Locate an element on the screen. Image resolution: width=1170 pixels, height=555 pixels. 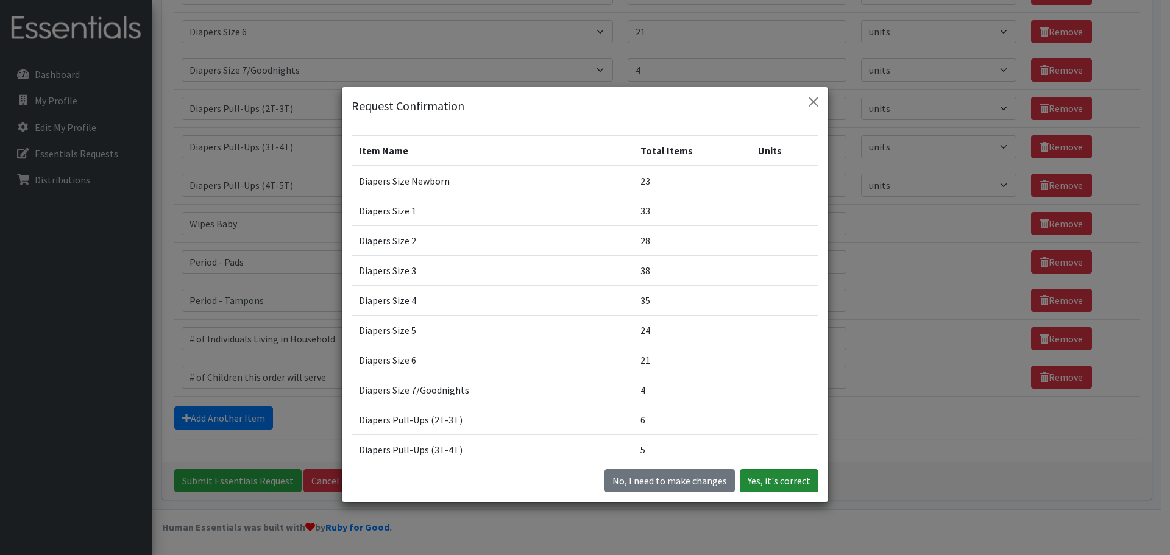
td: 21 is located at coordinates (692, 360).